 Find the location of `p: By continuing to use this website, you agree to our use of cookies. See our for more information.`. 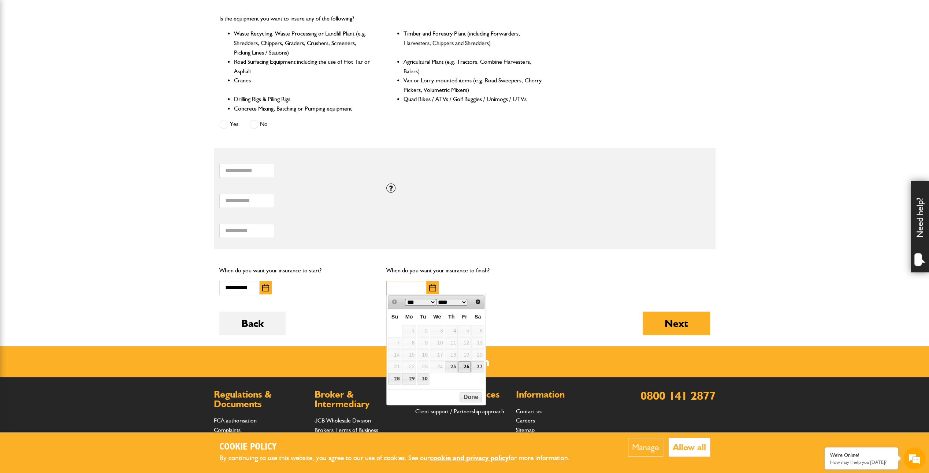

p: By continuing to use this website, you agree to our use of cookies. See our for more information. is located at coordinates (401, 458).